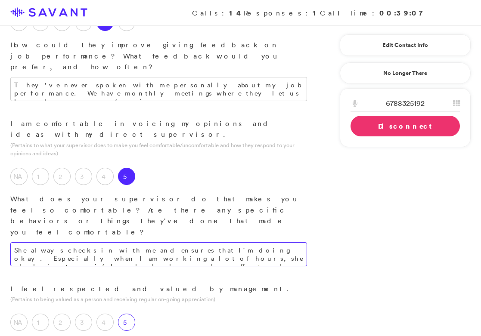 The image size is (481, 336). I want to click on a: No Longer There, so click(405, 73).